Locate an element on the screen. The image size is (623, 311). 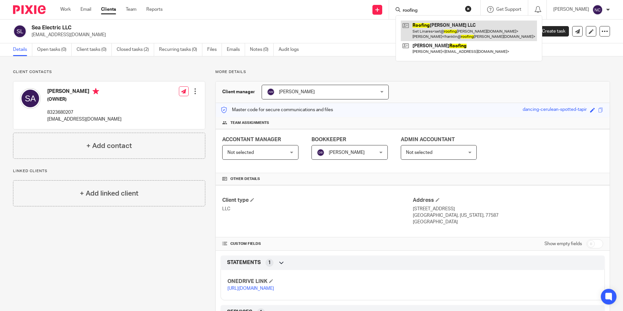
button: Clear is located at coordinates (468, 9).